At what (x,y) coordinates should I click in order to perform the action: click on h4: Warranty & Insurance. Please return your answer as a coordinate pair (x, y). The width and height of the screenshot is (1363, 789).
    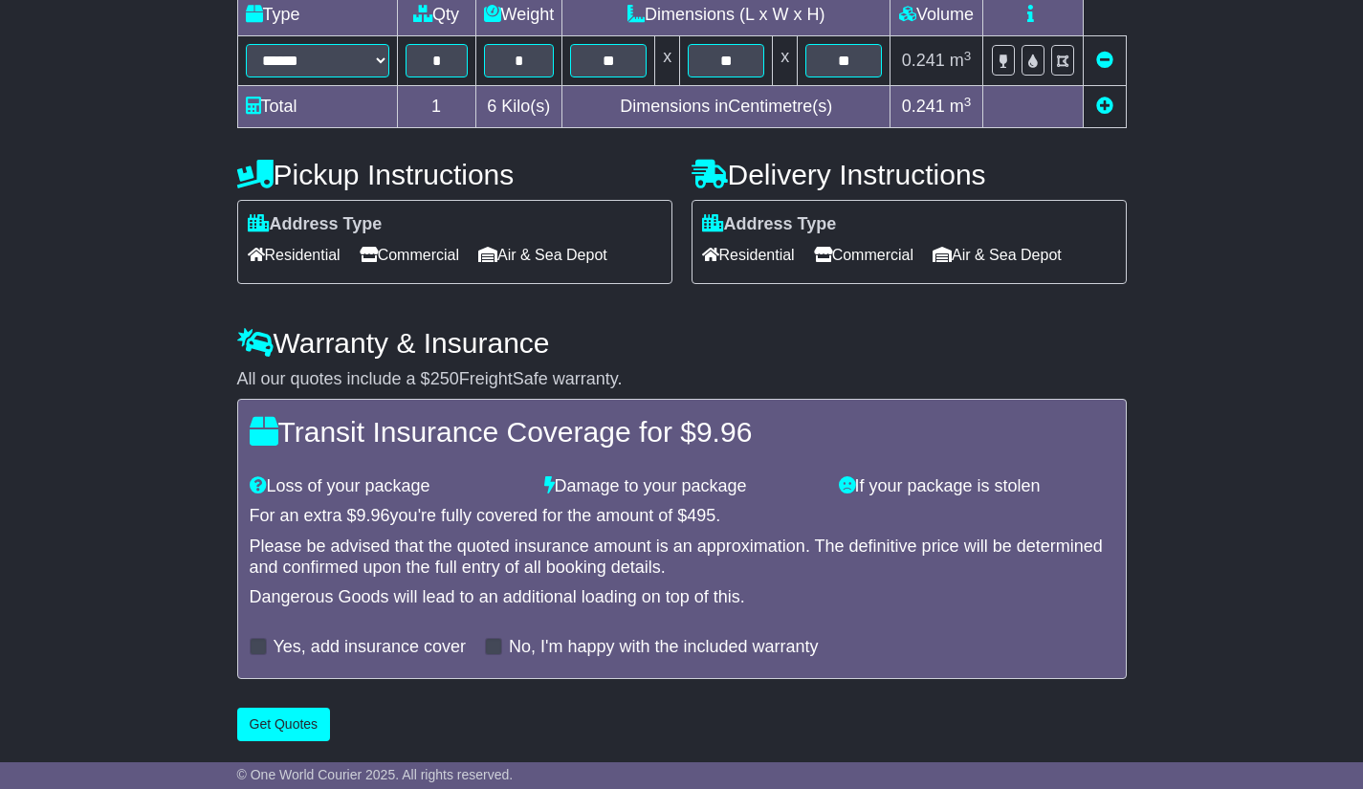
    Looking at the image, I should click on (682, 342).